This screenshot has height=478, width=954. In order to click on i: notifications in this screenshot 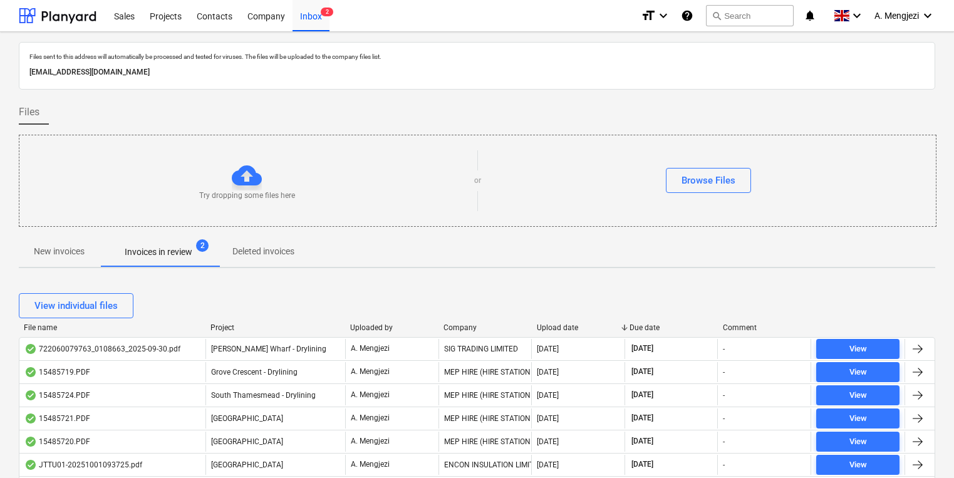, I will do `click(810, 16)`.